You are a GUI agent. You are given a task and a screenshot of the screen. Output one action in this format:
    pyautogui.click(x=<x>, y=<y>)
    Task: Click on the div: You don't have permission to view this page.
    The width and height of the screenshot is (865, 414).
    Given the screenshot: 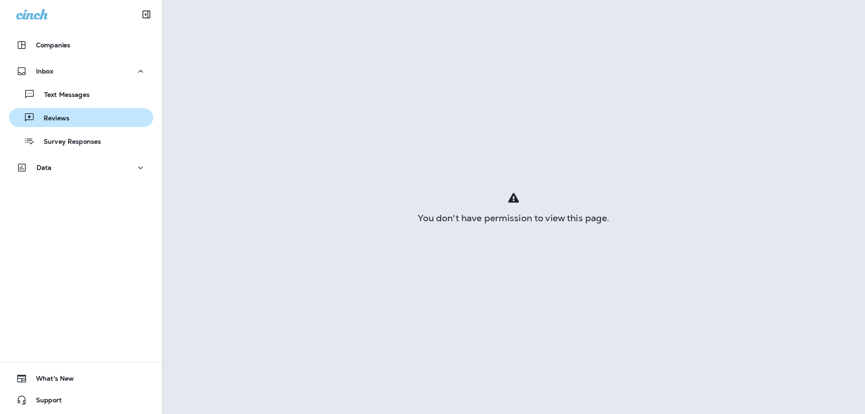 What is the action you would take?
    pyautogui.click(x=514, y=218)
    